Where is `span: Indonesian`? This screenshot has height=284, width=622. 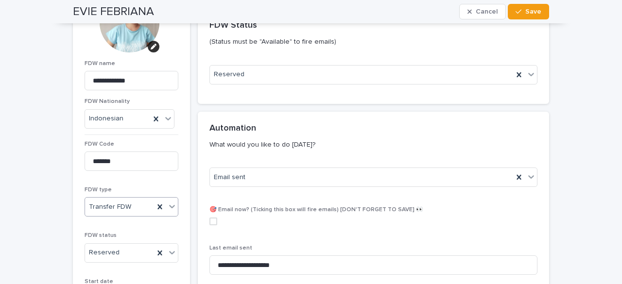 span: Indonesian is located at coordinates (106, 119).